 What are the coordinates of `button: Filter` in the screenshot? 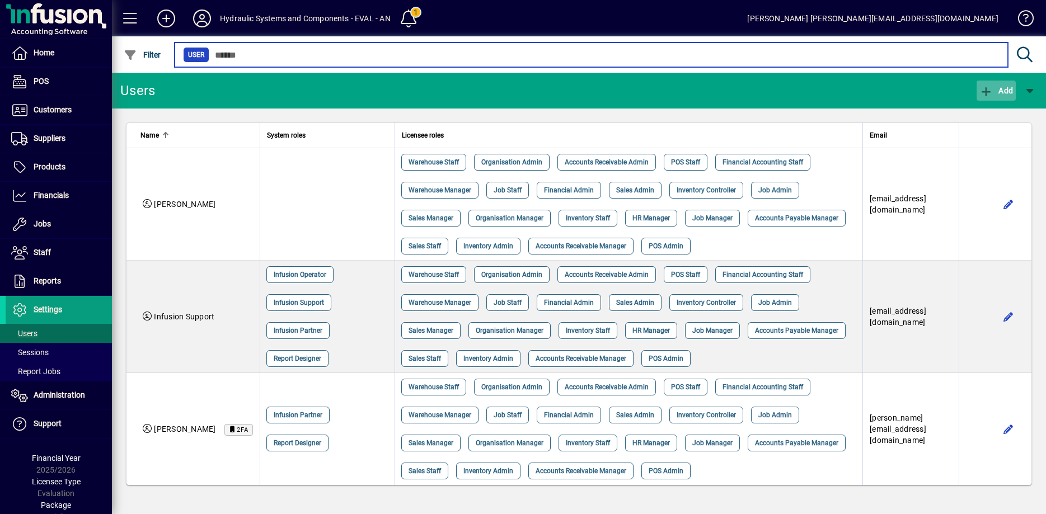 It's located at (142, 55).